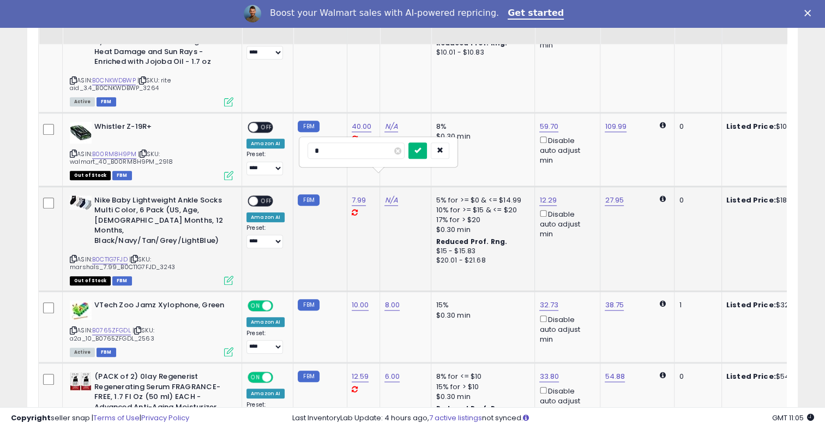  Describe the element at coordinates (553, 418) in the screenshot. I see `div: Last InventoryLab Update: 4 hours ago, not synced.` at that location.